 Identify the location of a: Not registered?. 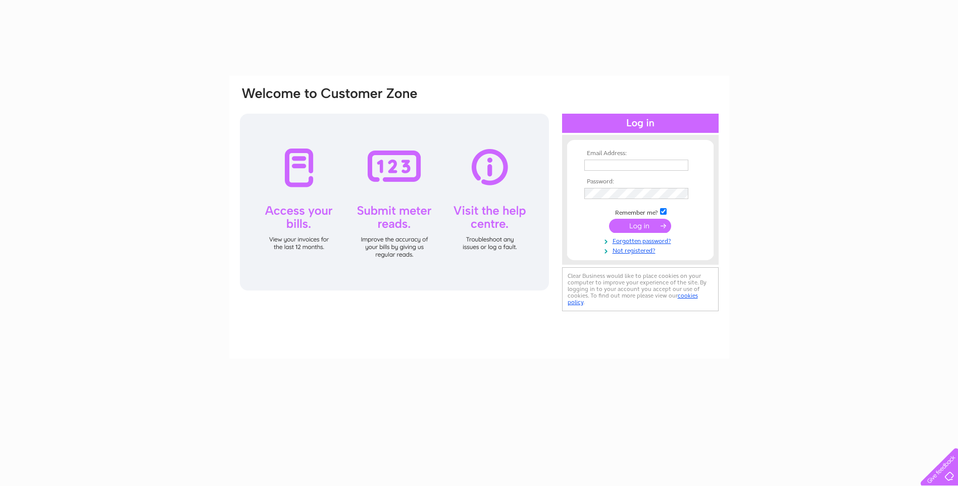
(641, 250).